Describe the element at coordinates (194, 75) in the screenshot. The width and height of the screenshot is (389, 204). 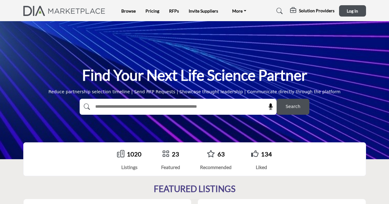
I see `h1: Find Your Next Life Science Partner` at that location.